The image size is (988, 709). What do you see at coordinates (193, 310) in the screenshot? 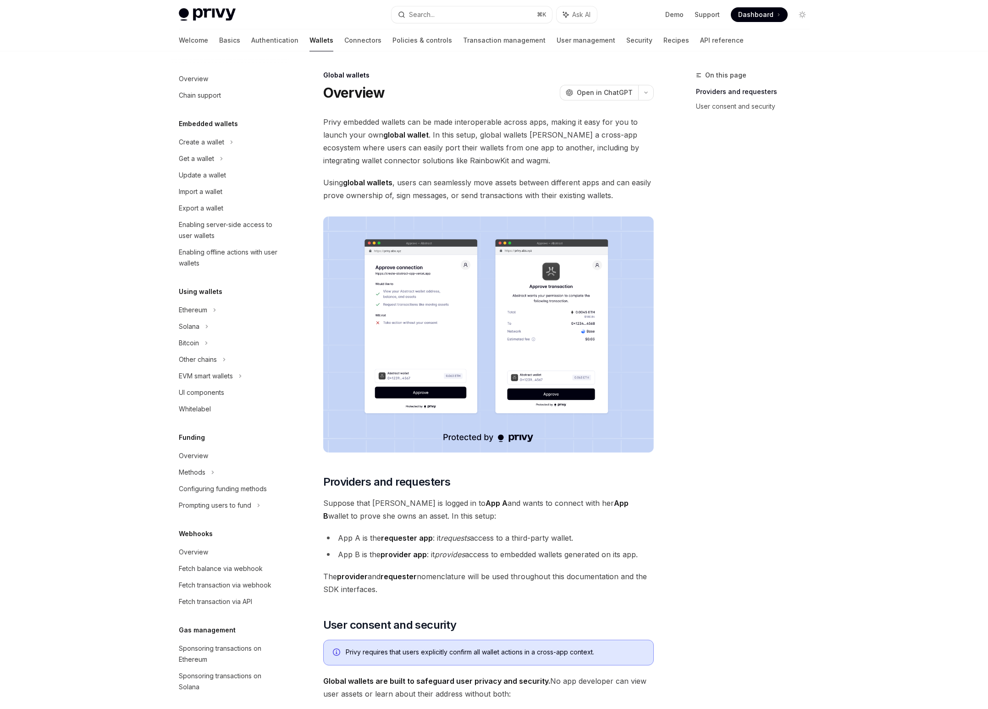
I see `div: Ethereum` at bounding box center [193, 310].